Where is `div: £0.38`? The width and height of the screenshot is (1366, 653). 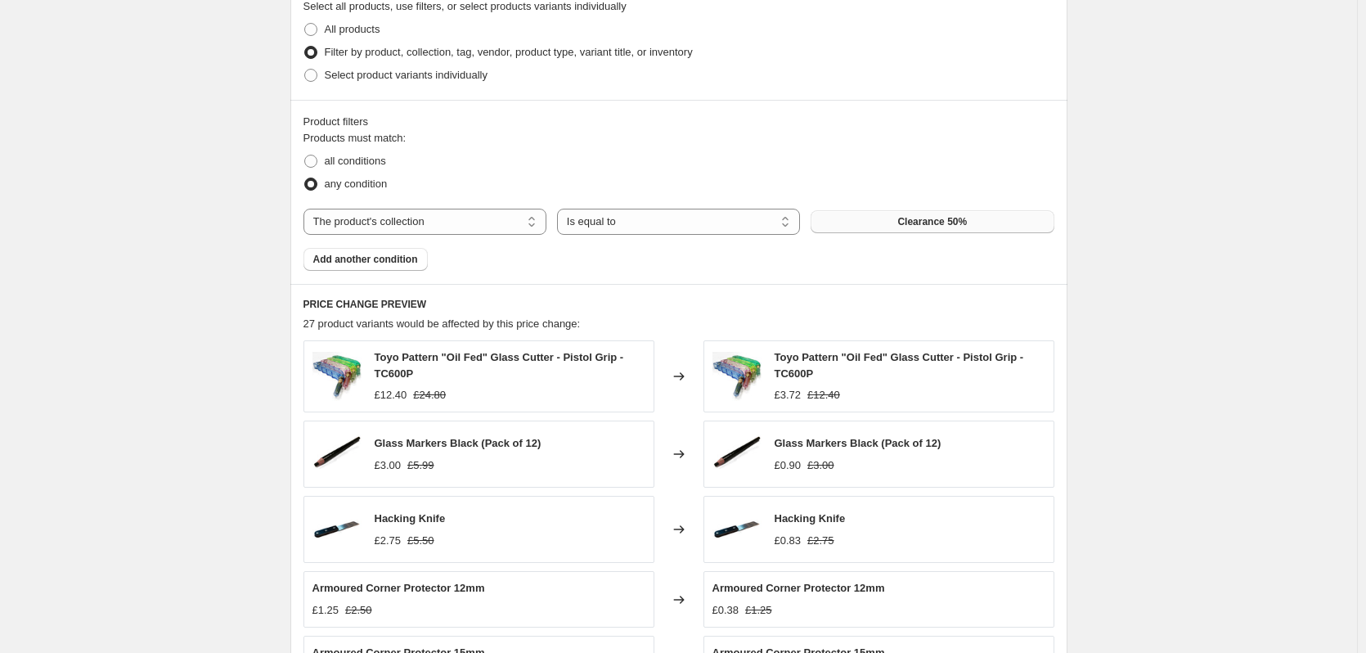
div: £0.38 is located at coordinates (726, 610).